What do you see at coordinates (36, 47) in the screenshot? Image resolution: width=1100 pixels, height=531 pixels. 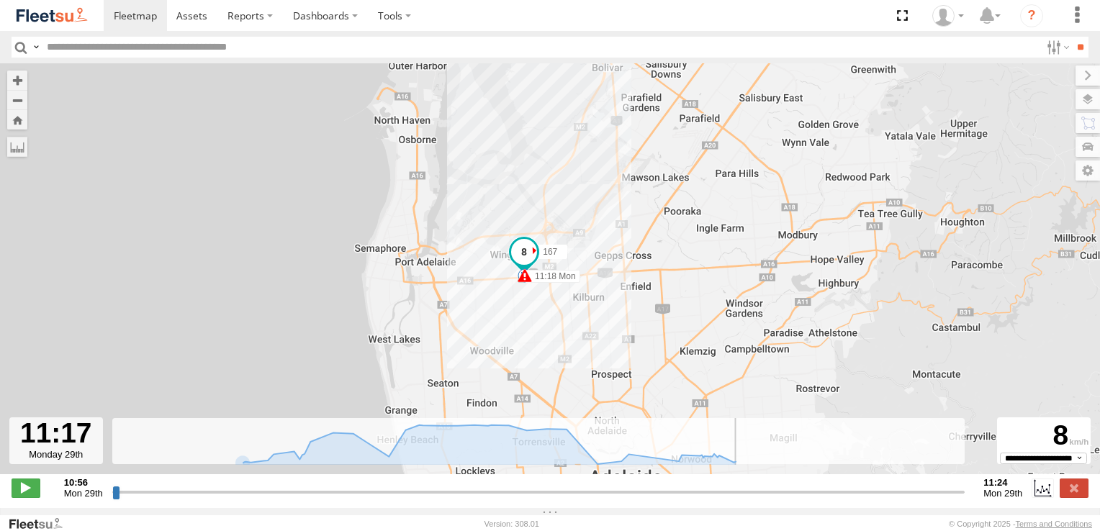 I see `label: Search Query` at bounding box center [36, 47].